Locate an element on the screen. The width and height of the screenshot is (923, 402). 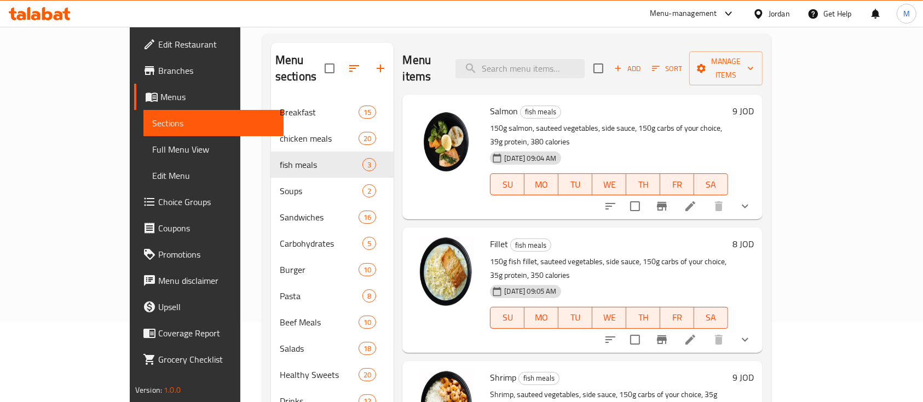
button: Branch-specific-item is located at coordinates (662, 206).